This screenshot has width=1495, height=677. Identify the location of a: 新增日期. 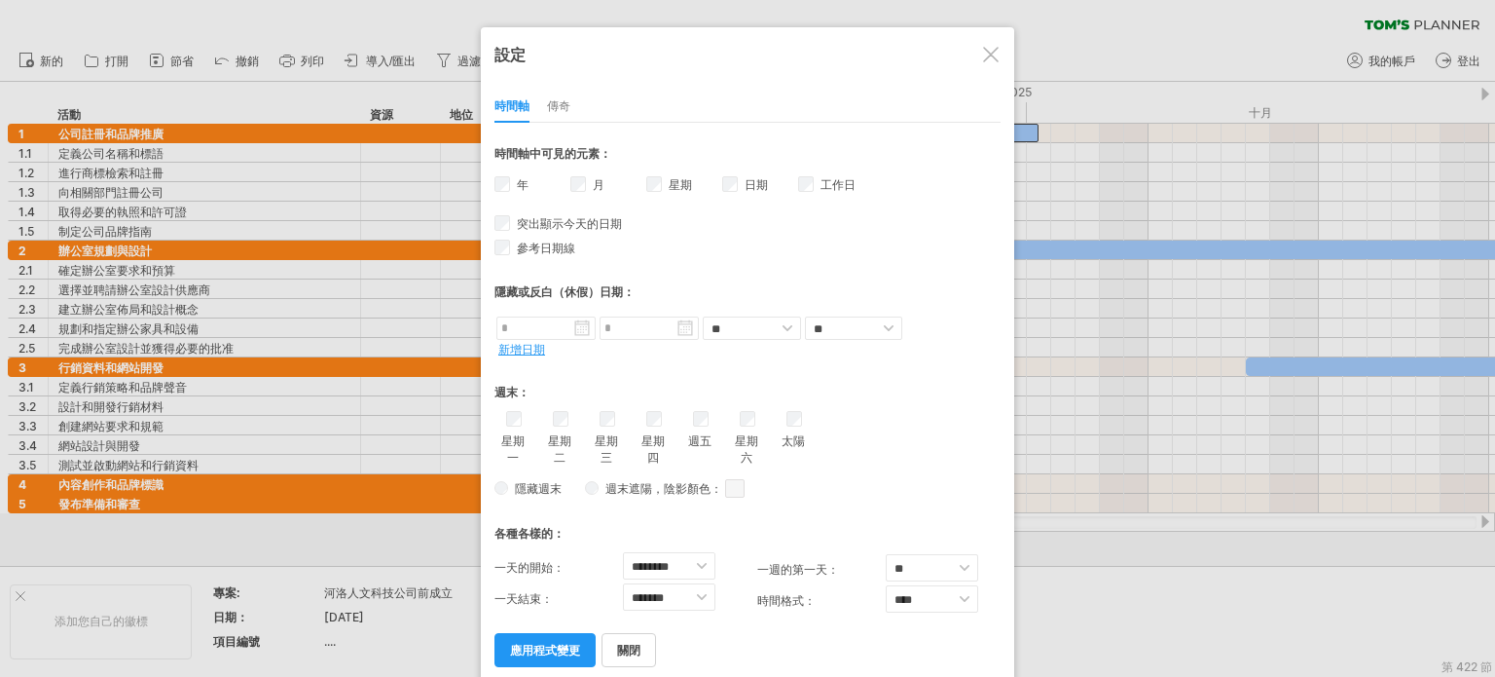
(522, 349).